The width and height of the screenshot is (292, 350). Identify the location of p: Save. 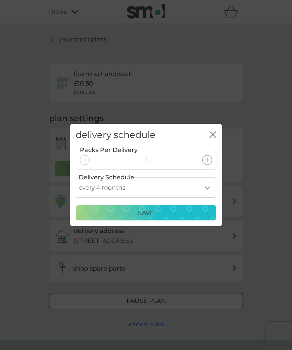
(146, 213).